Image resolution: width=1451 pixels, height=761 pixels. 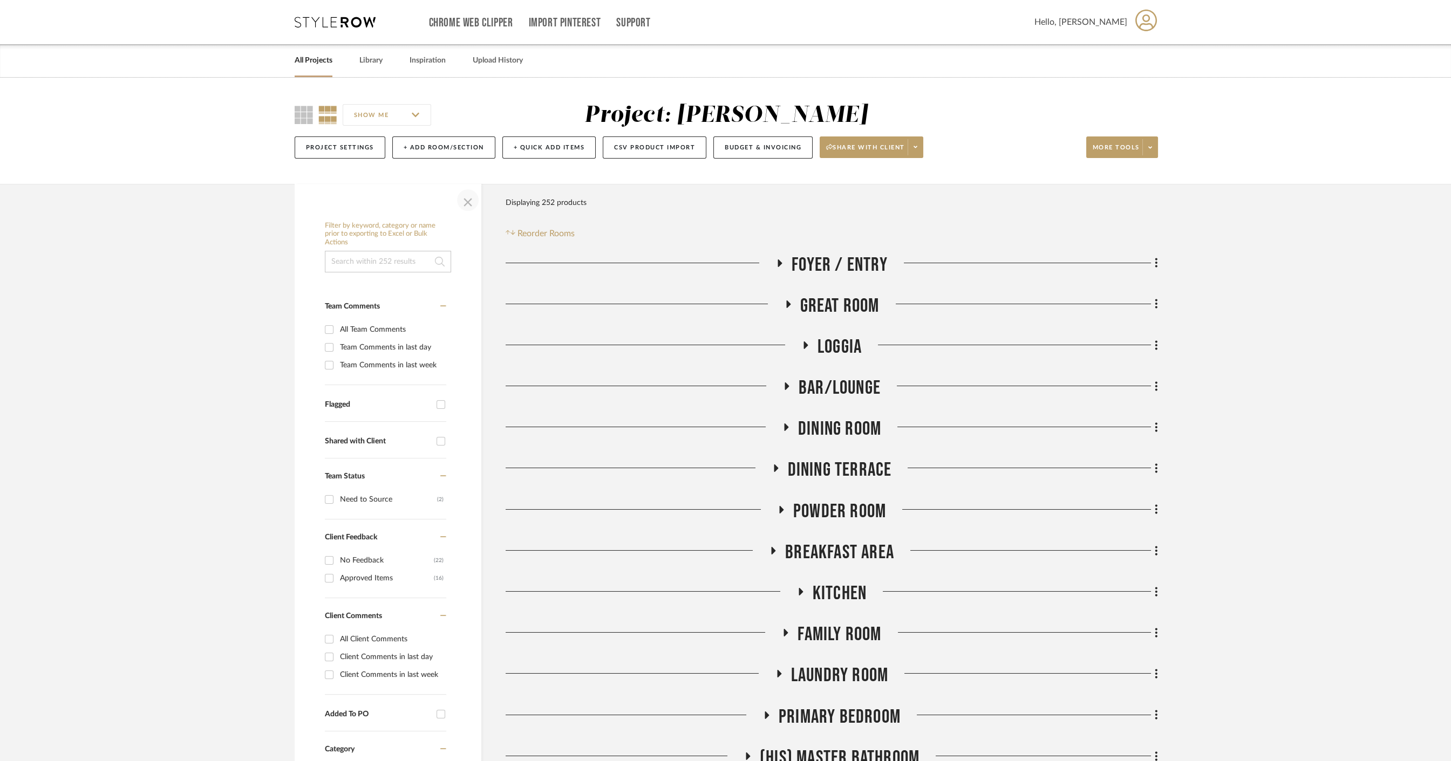 I want to click on span: Primary Bedroom, so click(x=840, y=717).